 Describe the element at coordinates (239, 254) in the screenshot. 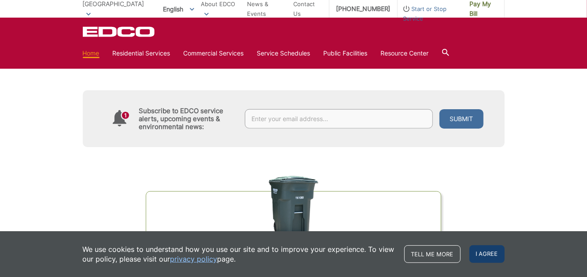

I see `p: We use cookies to understand how you use our site and to improve your experience. To view our pol...` at that location.